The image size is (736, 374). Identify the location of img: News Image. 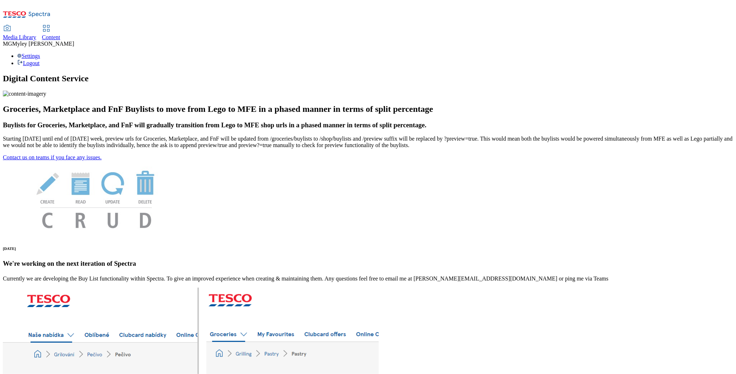
(96, 198).